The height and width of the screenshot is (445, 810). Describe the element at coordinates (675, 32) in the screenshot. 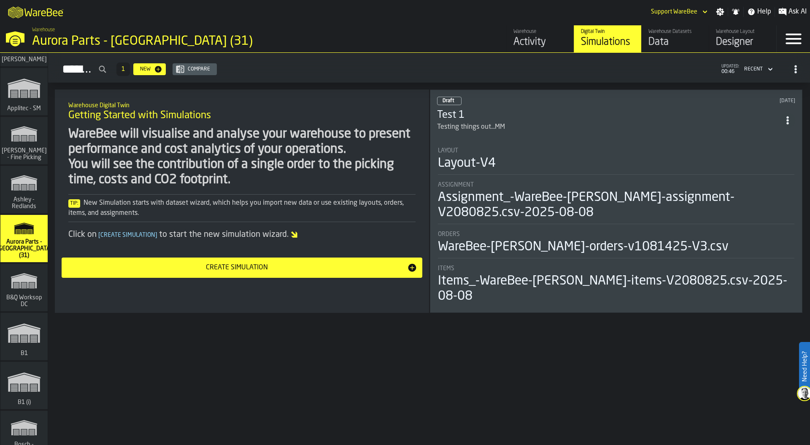

I see `div: Warehouse Datasets` at that location.